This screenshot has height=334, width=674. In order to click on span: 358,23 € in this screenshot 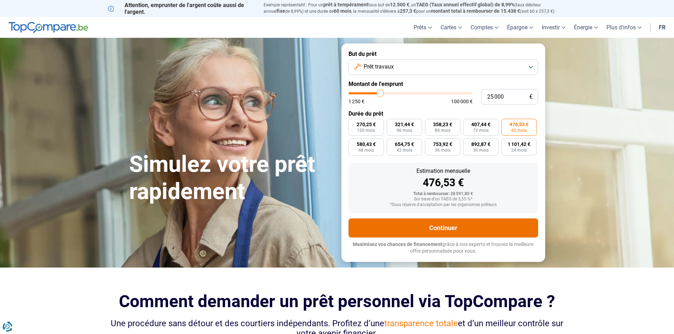, I will do `click(443, 125)`.